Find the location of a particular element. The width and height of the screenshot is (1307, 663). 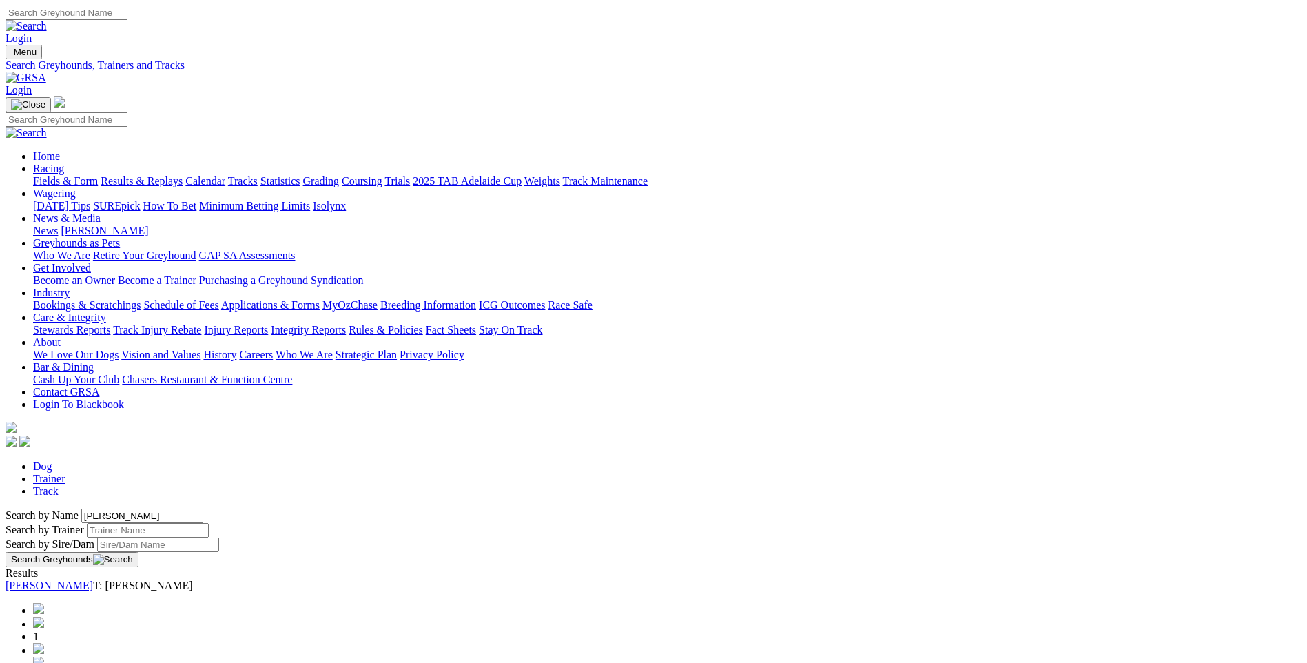

div: Get Involved is located at coordinates (667, 280).